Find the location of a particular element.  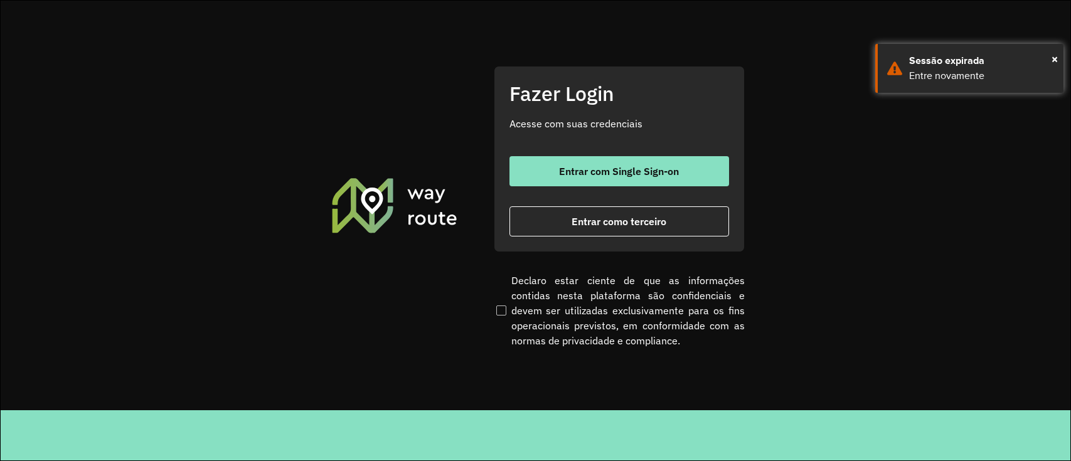

button: Close is located at coordinates (1054, 59).